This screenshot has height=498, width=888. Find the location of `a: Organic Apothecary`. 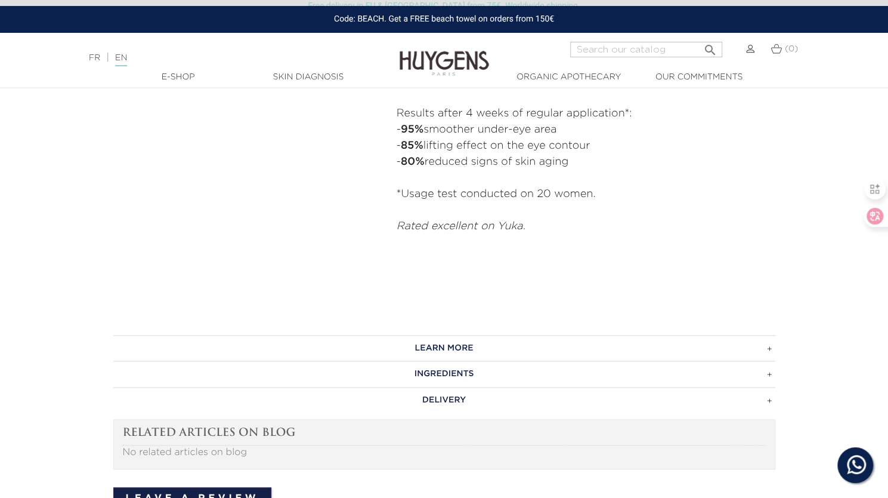

a: Organic Apothecary is located at coordinates (569, 77).